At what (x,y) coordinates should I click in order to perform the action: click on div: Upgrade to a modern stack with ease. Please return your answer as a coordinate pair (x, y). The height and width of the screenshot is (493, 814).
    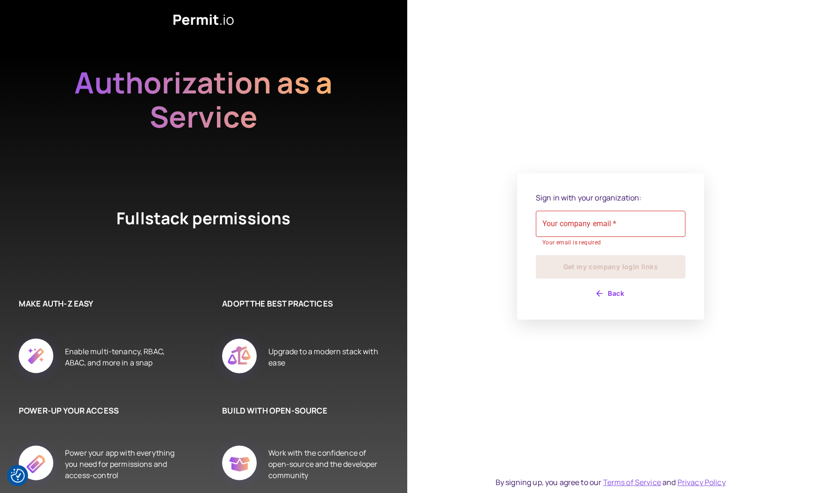
    Looking at the image, I should click on (324, 357).